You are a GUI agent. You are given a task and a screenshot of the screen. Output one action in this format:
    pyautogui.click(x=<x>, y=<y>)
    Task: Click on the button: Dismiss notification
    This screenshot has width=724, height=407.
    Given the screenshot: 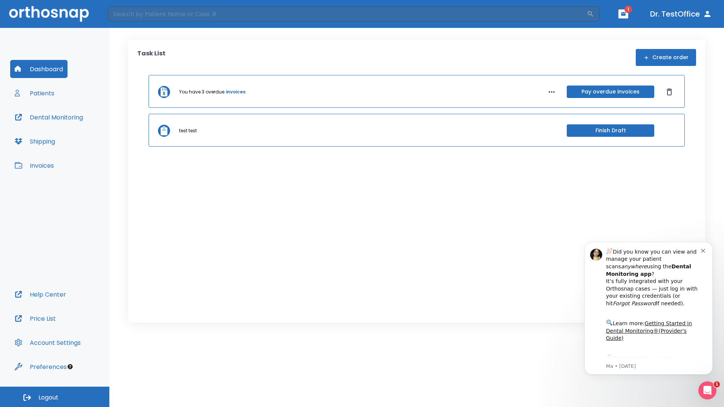 What is the action you would take?
    pyautogui.click(x=131, y=19)
    